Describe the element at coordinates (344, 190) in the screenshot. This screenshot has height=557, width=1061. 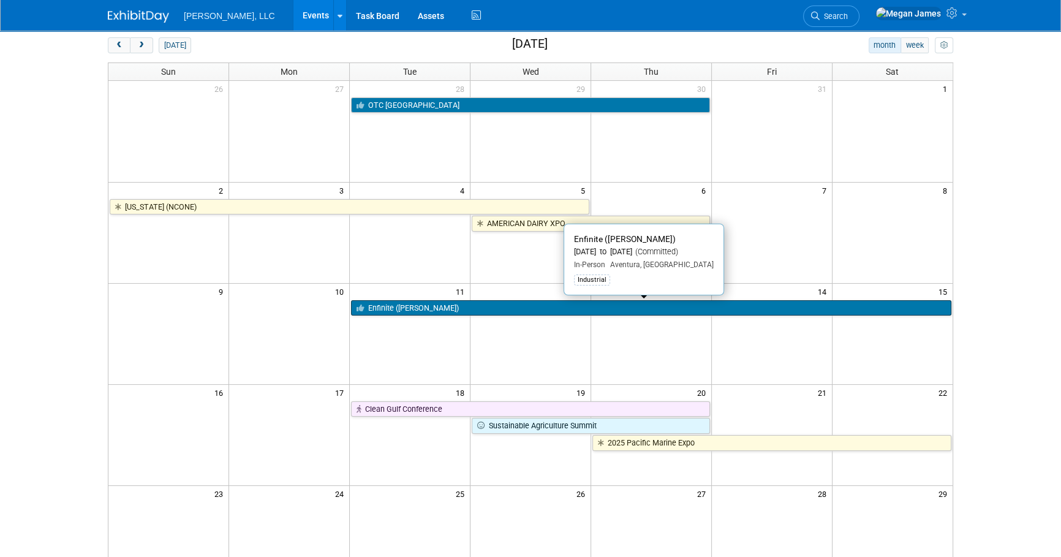
I see `span: 3` at that location.